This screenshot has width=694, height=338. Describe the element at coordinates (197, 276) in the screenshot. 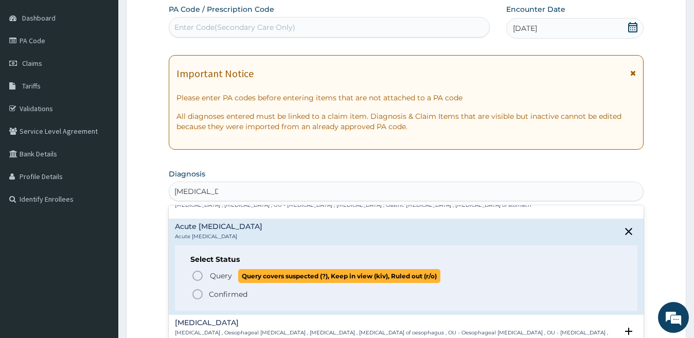

I see `i: status option query` at that location.